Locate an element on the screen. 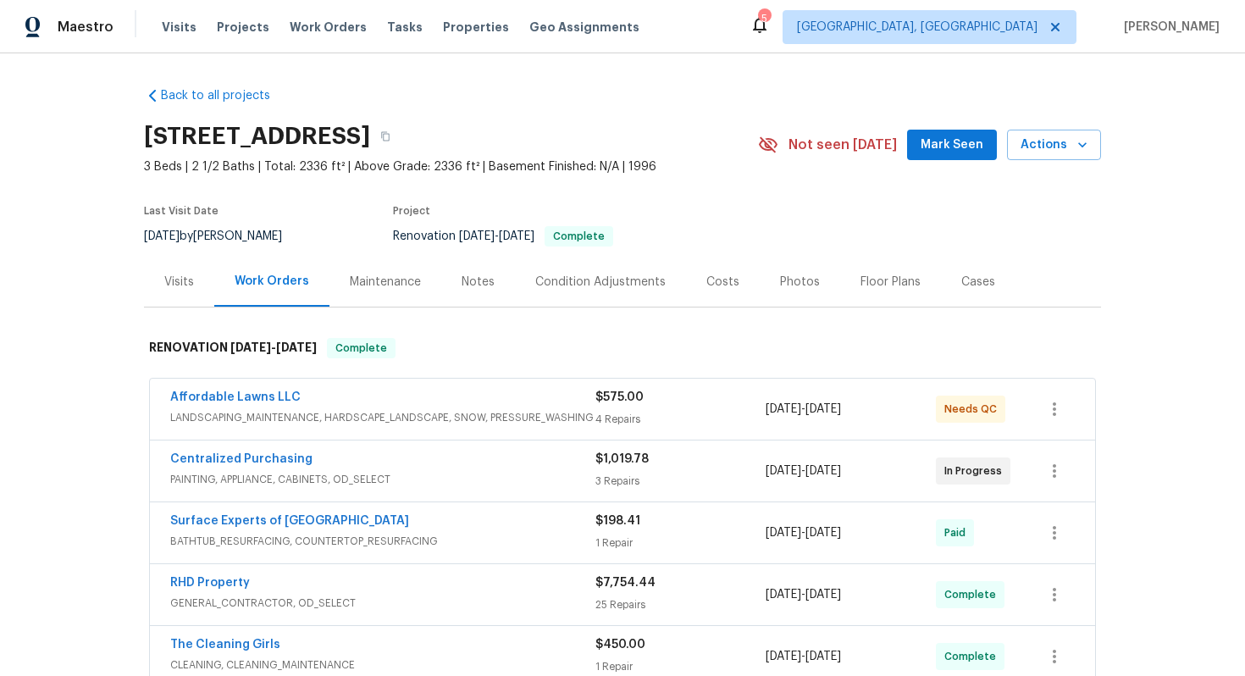  span: Geo Assignments is located at coordinates (584, 27).